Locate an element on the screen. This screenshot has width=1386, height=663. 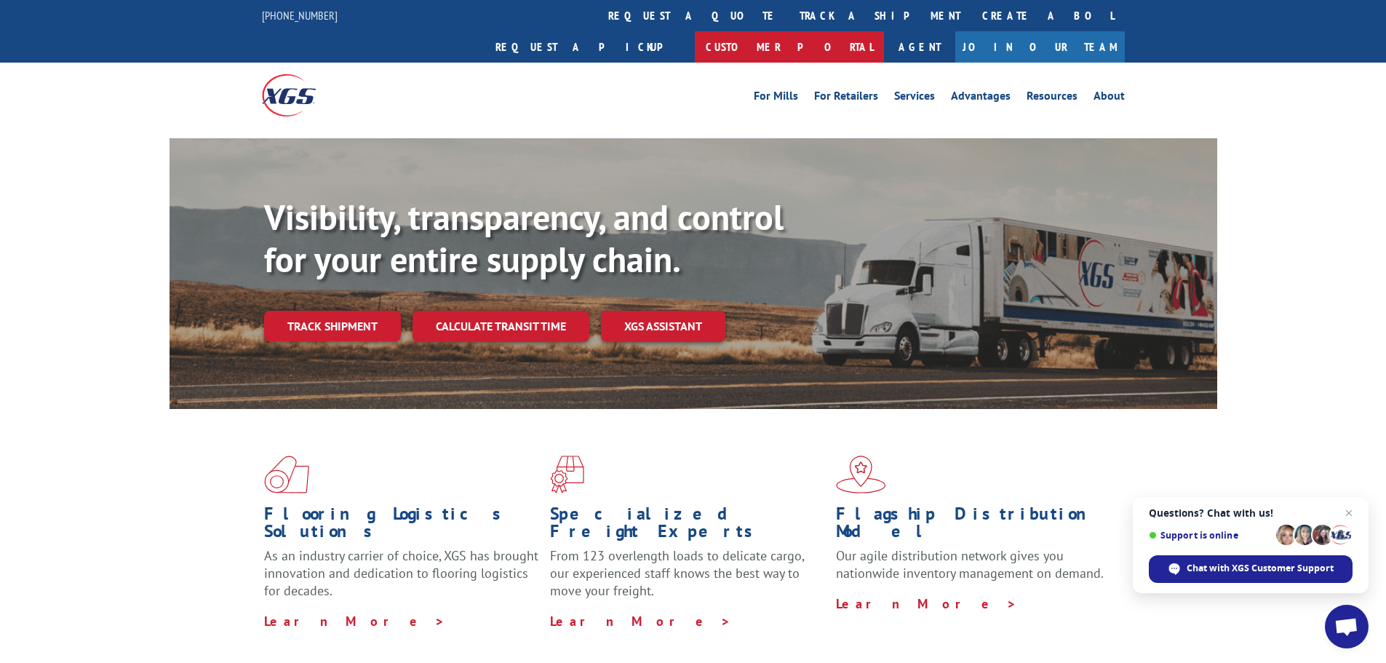
img: xgs-icon-flagship-distribution-model-red is located at coordinates (861, 474).